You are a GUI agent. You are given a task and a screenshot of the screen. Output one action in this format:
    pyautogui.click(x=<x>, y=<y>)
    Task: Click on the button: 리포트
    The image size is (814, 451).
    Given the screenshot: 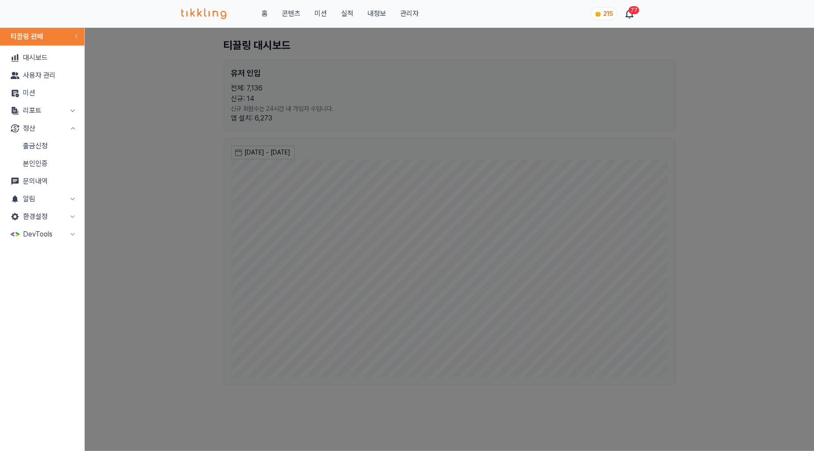 What is the action you would take?
    pyautogui.click(x=42, y=111)
    